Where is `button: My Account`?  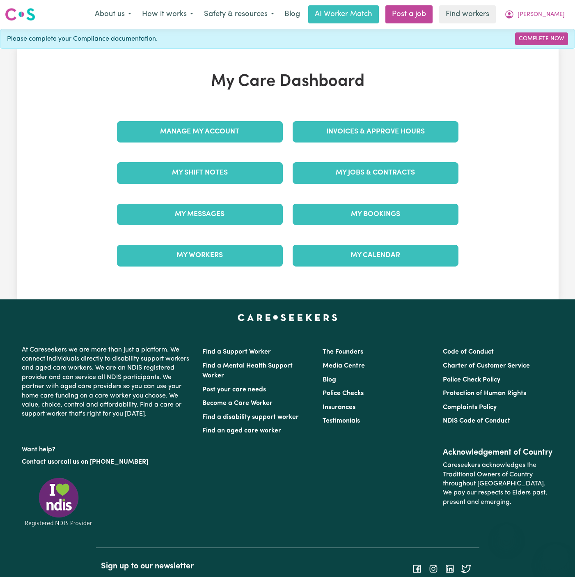
button: My Account is located at coordinates (534, 14).